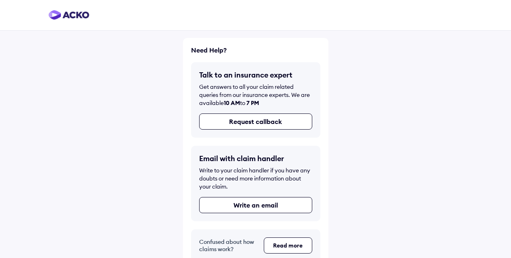  I want to click on h5: Email with claim handler, so click(255, 158).